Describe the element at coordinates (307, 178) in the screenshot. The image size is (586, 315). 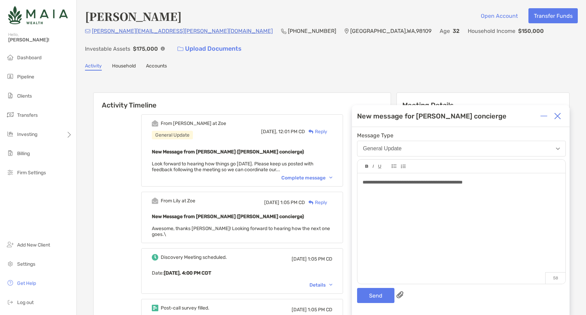
I see `div: Complete message` at that location.